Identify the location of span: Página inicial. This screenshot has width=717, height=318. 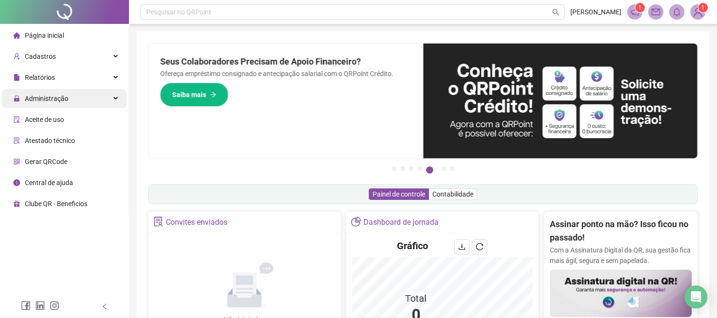
(44, 35).